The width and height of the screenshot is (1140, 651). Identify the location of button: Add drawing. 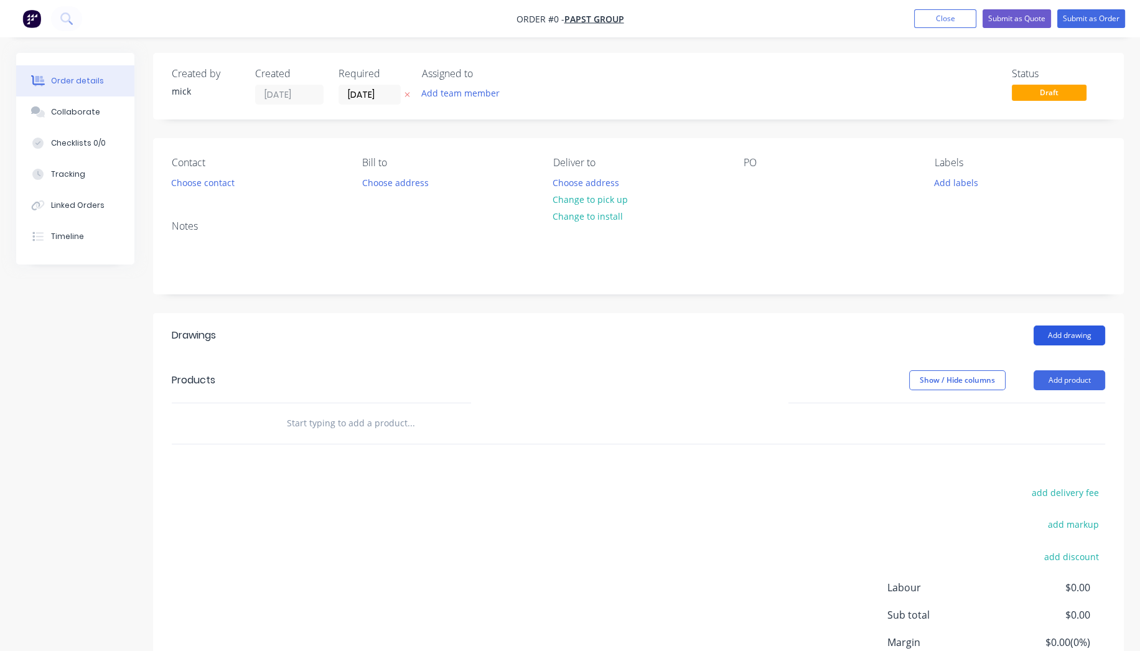
(1069, 335).